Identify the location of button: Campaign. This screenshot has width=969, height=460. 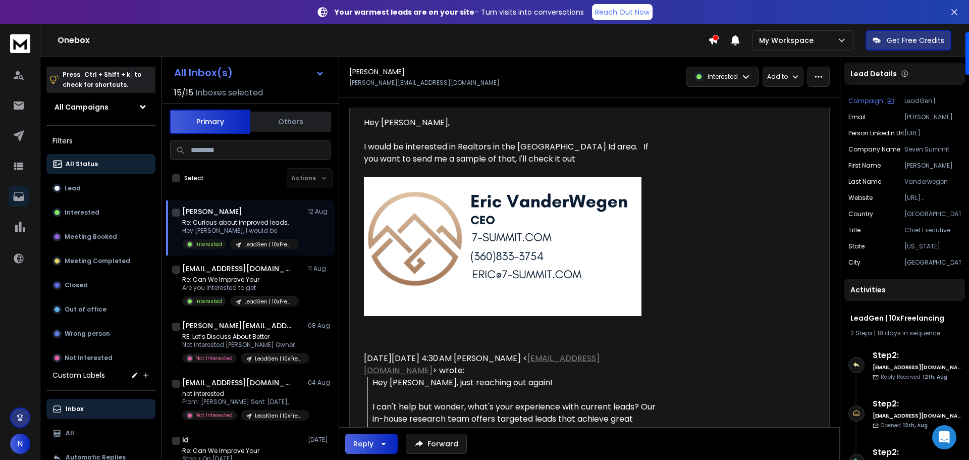
(871, 101).